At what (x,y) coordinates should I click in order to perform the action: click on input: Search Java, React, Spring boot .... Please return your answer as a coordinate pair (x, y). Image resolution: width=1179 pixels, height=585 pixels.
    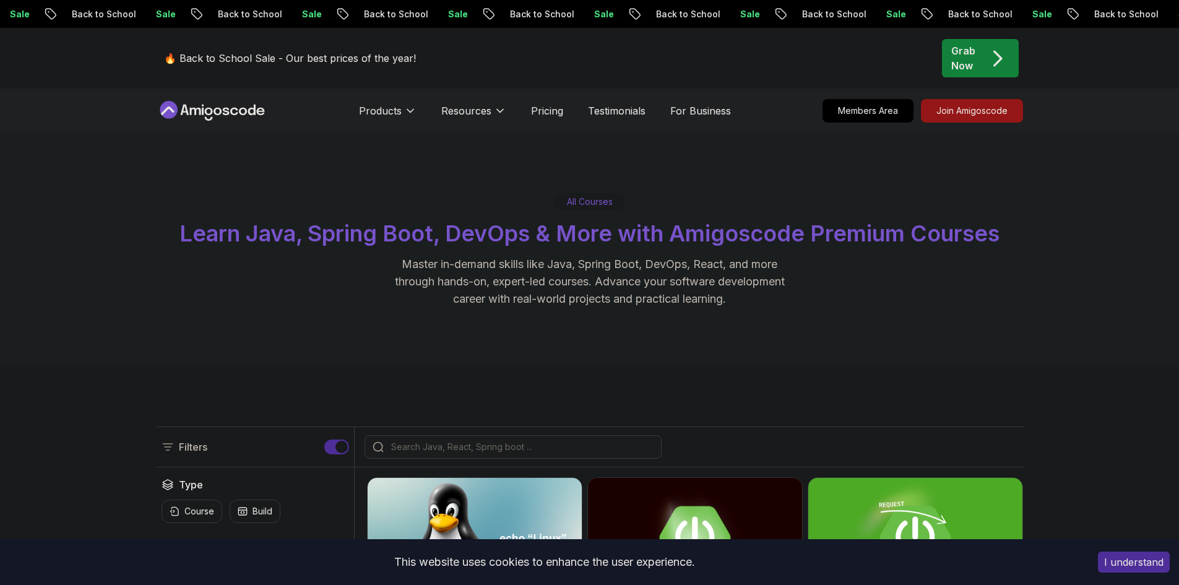
    Looking at the image, I should click on (521, 447).